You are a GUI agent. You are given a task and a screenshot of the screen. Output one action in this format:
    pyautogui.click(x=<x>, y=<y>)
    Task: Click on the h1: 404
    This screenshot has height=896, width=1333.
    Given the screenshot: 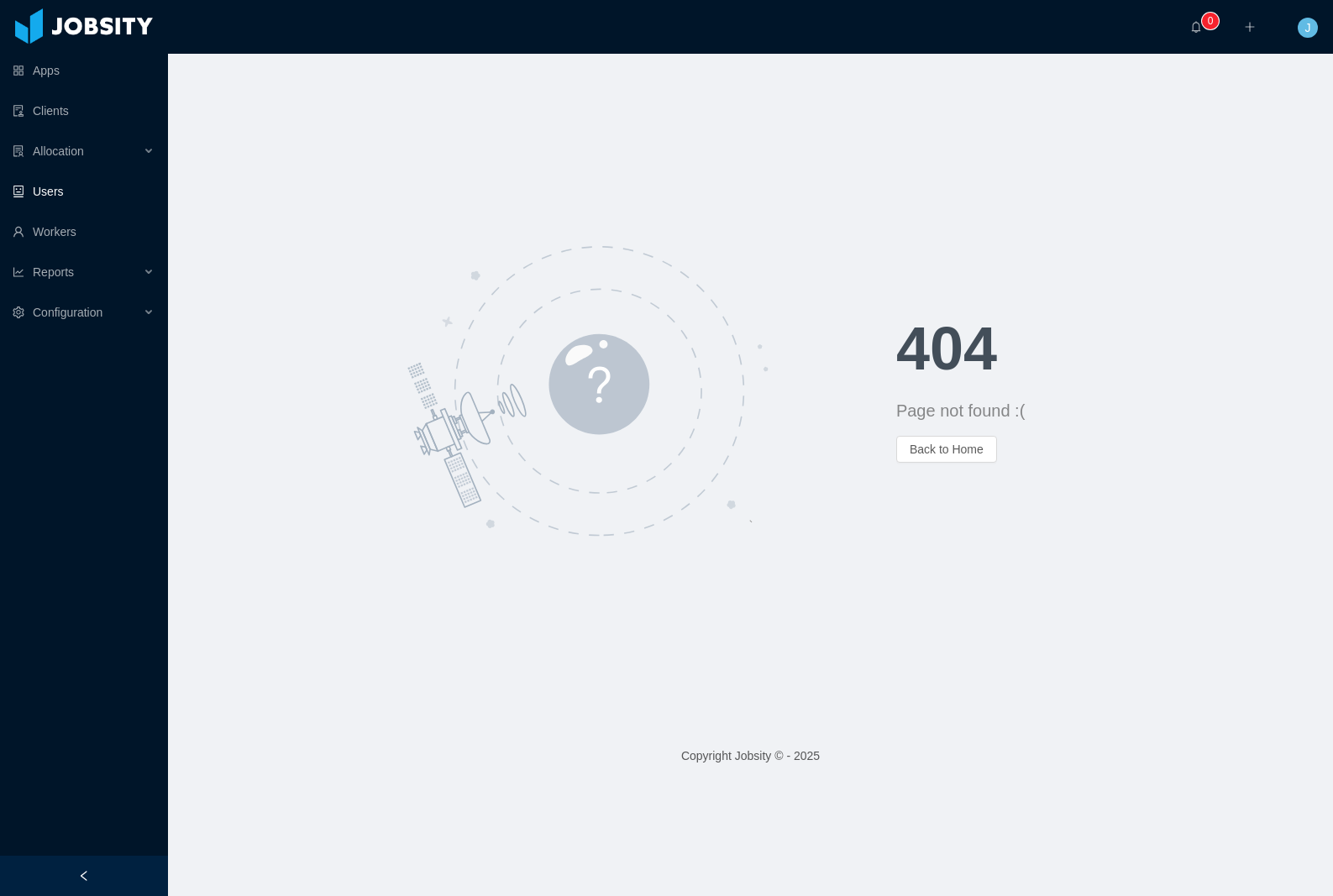 What is the action you would take?
    pyautogui.click(x=1115, y=348)
    